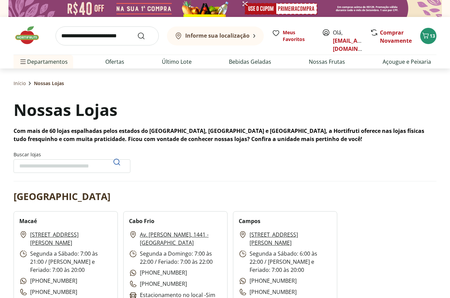 The width and height of the screenshot is (450, 298). I want to click on input: search, so click(107, 36).